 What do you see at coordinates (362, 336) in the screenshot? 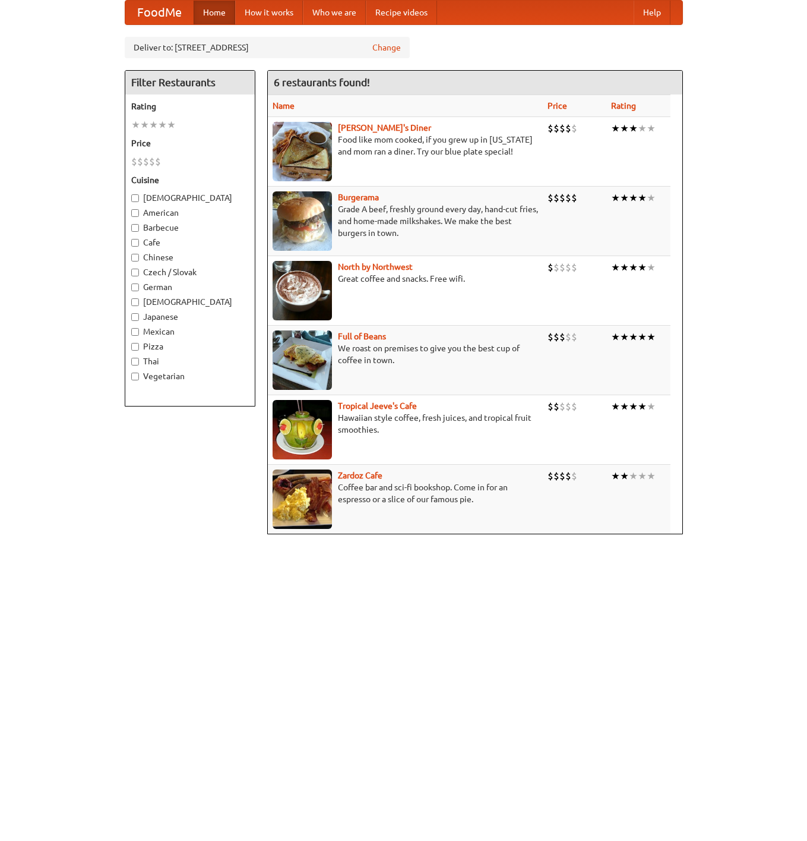
I see `b: Full of Beans` at bounding box center [362, 336].